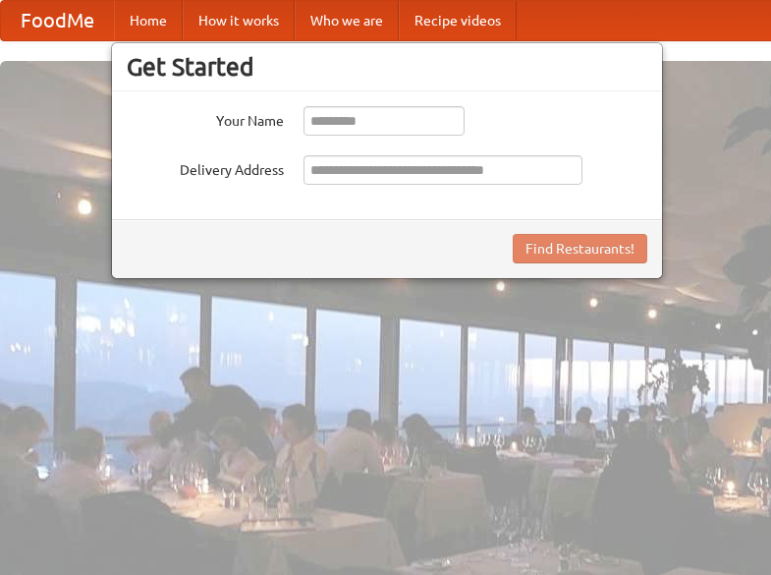 The width and height of the screenshot is (771, 575). I want to click on label: Delivery Address, so click(205, 167).